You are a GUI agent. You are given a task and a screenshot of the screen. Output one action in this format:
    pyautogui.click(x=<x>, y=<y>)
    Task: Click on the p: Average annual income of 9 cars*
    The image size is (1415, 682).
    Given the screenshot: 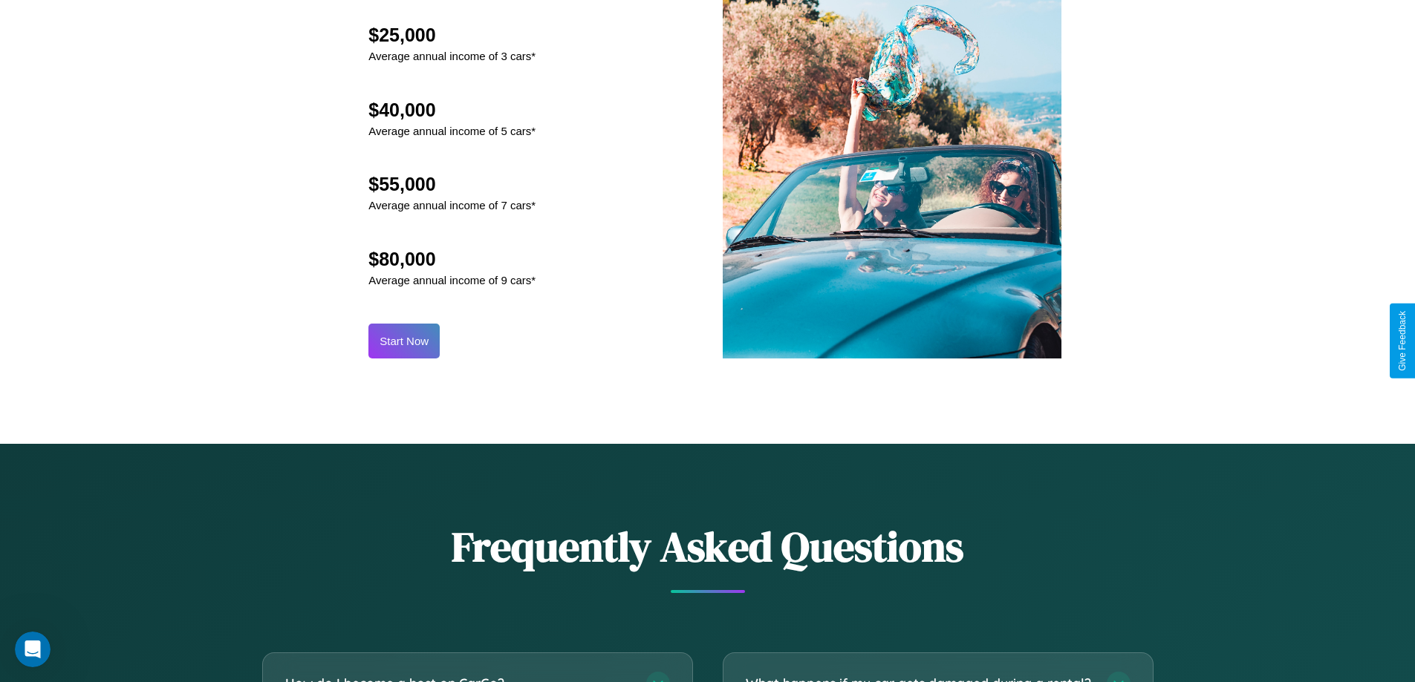 What is the action you would take?
    pyautogui.click(x=451, y=280)
    